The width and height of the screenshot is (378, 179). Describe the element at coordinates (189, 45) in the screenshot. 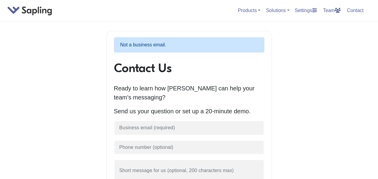

I see `p: Not a business email.` at that location.